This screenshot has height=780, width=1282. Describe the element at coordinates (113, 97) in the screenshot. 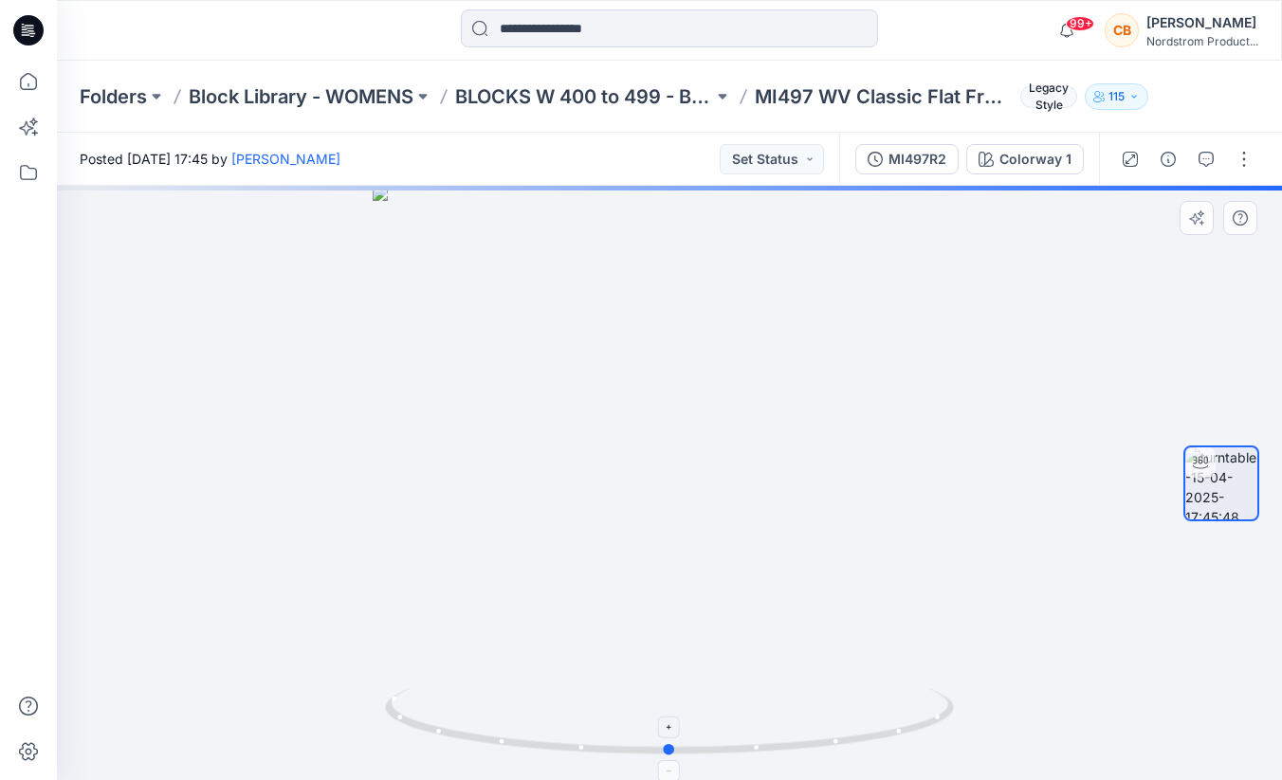

I see `p: Folders` at that location.